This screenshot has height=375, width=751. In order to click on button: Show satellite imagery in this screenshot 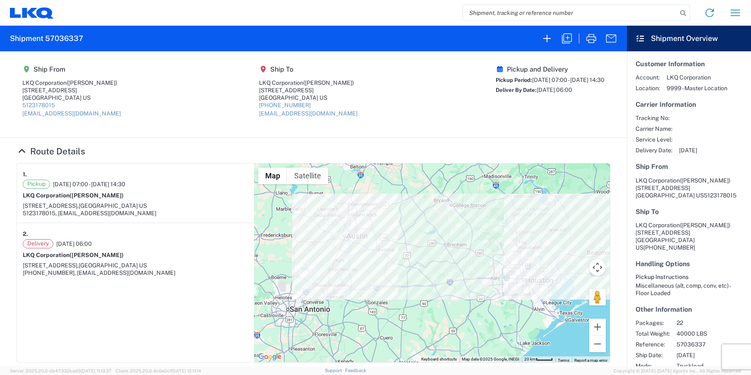, I will do `click(307, 176)`.